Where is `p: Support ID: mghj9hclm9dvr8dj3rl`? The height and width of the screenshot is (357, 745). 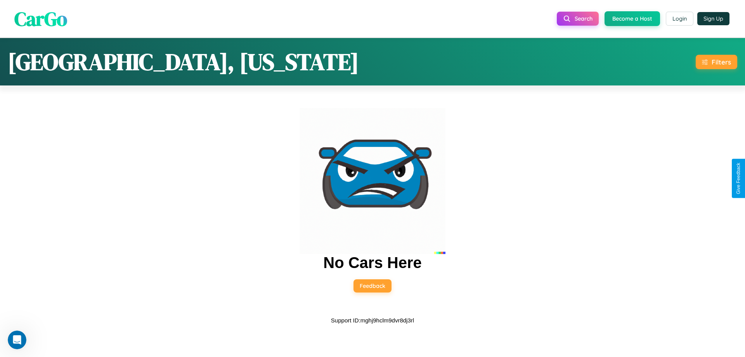
p: Support ID: mghj9hclm9dvr8dj3rl is located at coordinates (373, 320).